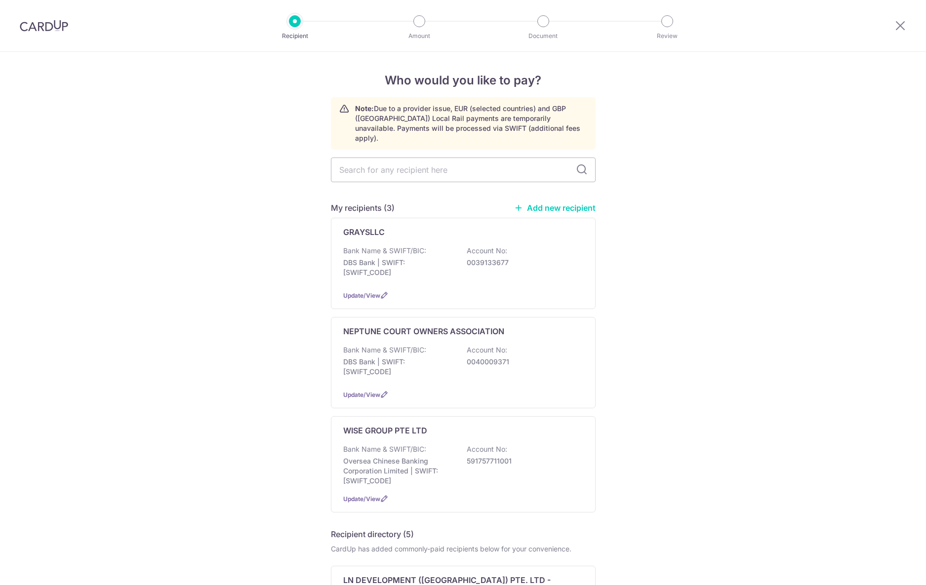  What do you see at coordinates (44, 26) in the screenshot?
I see `img: CardUp` at bounding box center [44, 26].